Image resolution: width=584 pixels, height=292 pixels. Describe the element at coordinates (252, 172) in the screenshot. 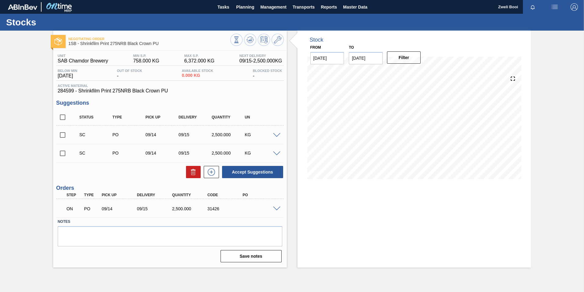

I see `div: Accept Suggestions` at that location.